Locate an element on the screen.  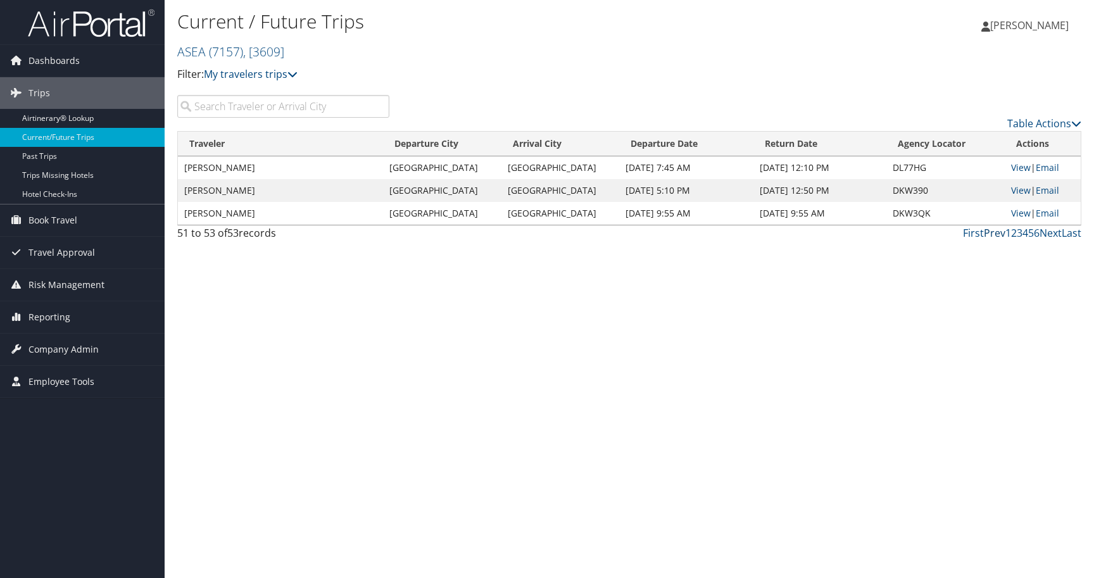
a: My travelers trips is located at coordinates (251, 74).